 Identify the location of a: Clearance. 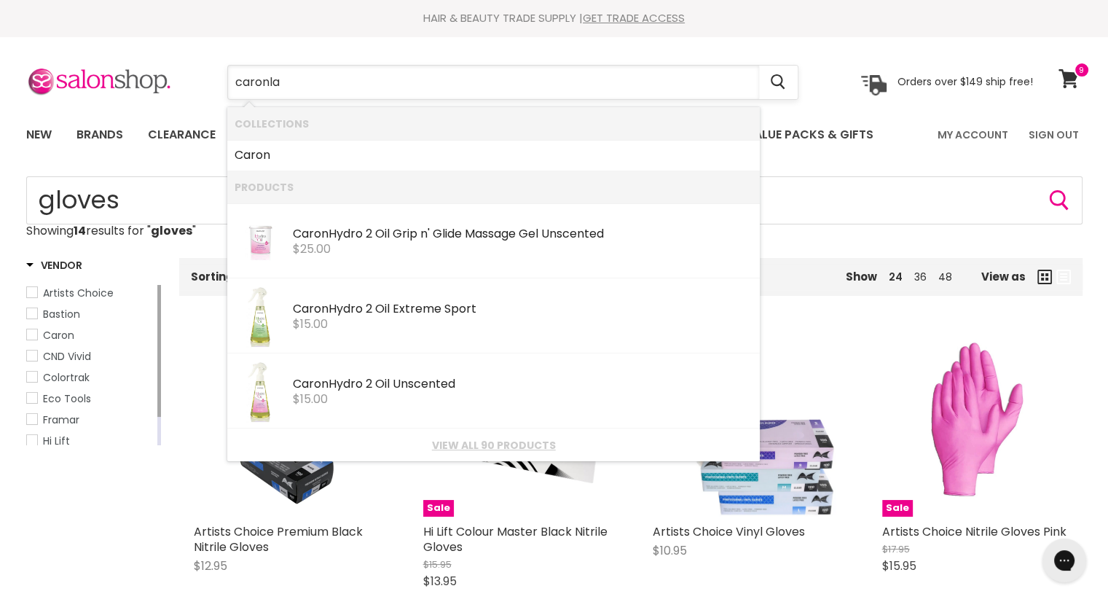
(181, 135).